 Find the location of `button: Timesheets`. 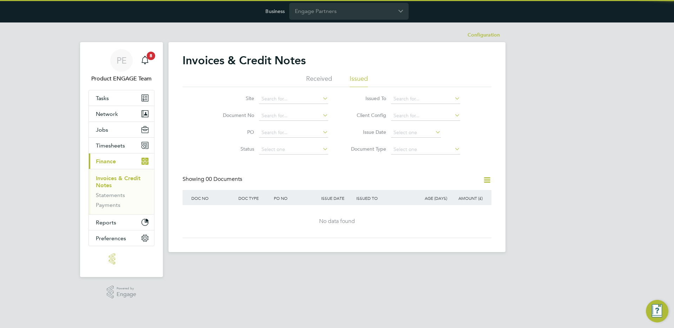

button: Timesheets is located at coordinates (122, 145).